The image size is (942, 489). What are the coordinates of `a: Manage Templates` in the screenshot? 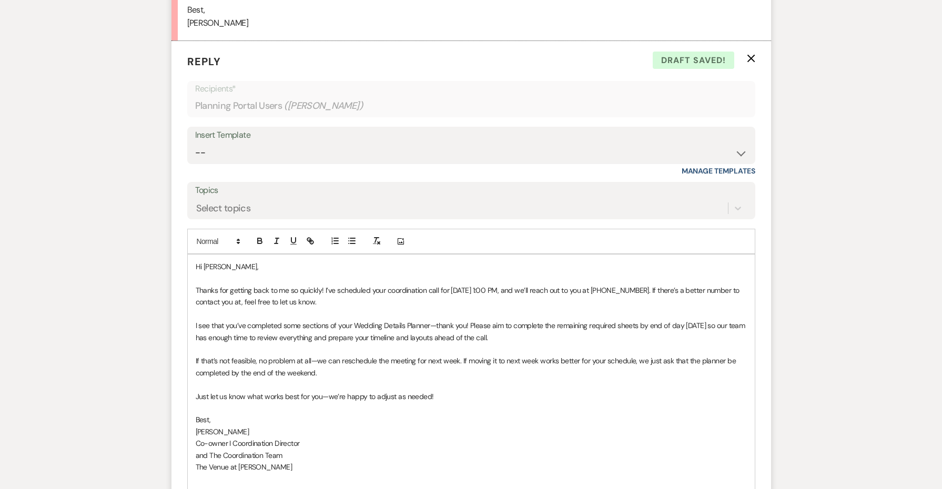 It's located at (719, 171).